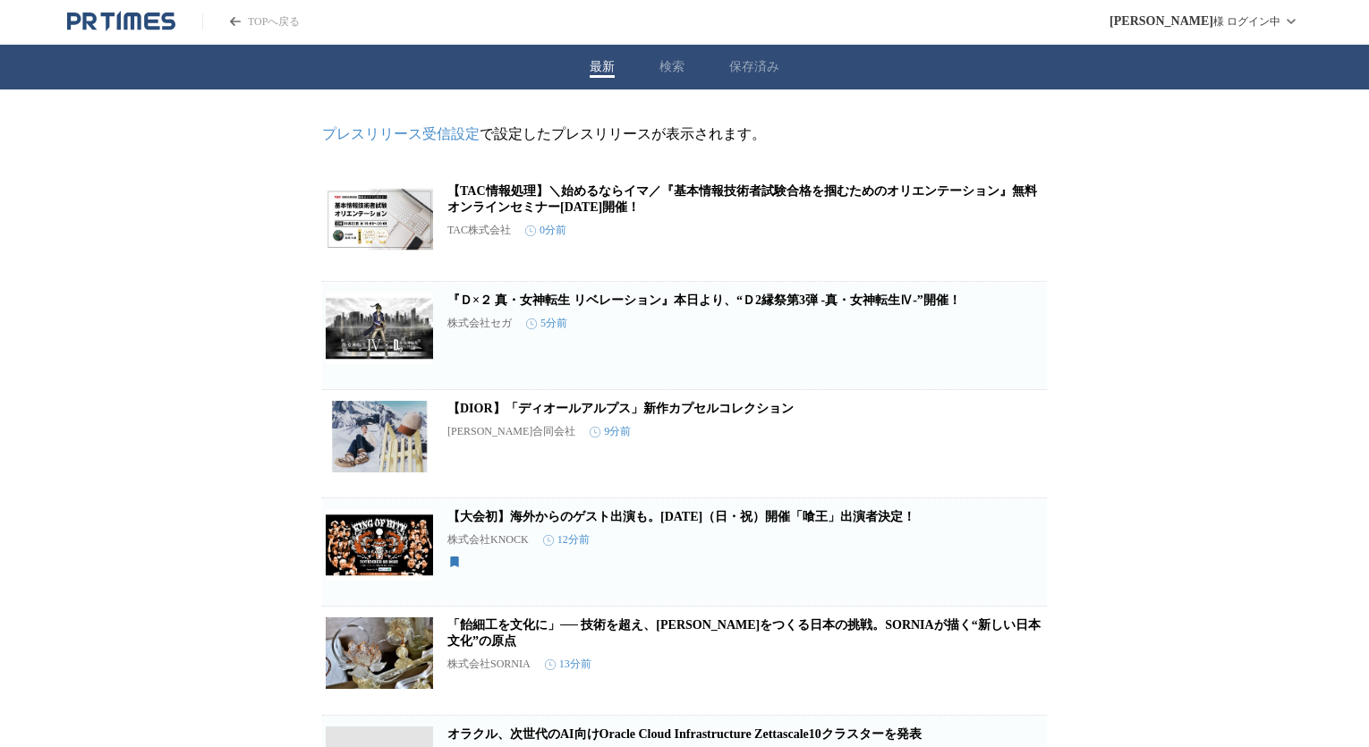  What do you see at coordinates (704, 300) in the screenshot?
I see `a: 『Ｄ×２ 真・女神転生 リベレーション』本日より、“Ｄ2縁祭第3弾 -真・女神転生Ⅳ-”開催！` at bounding box center [704, 300].